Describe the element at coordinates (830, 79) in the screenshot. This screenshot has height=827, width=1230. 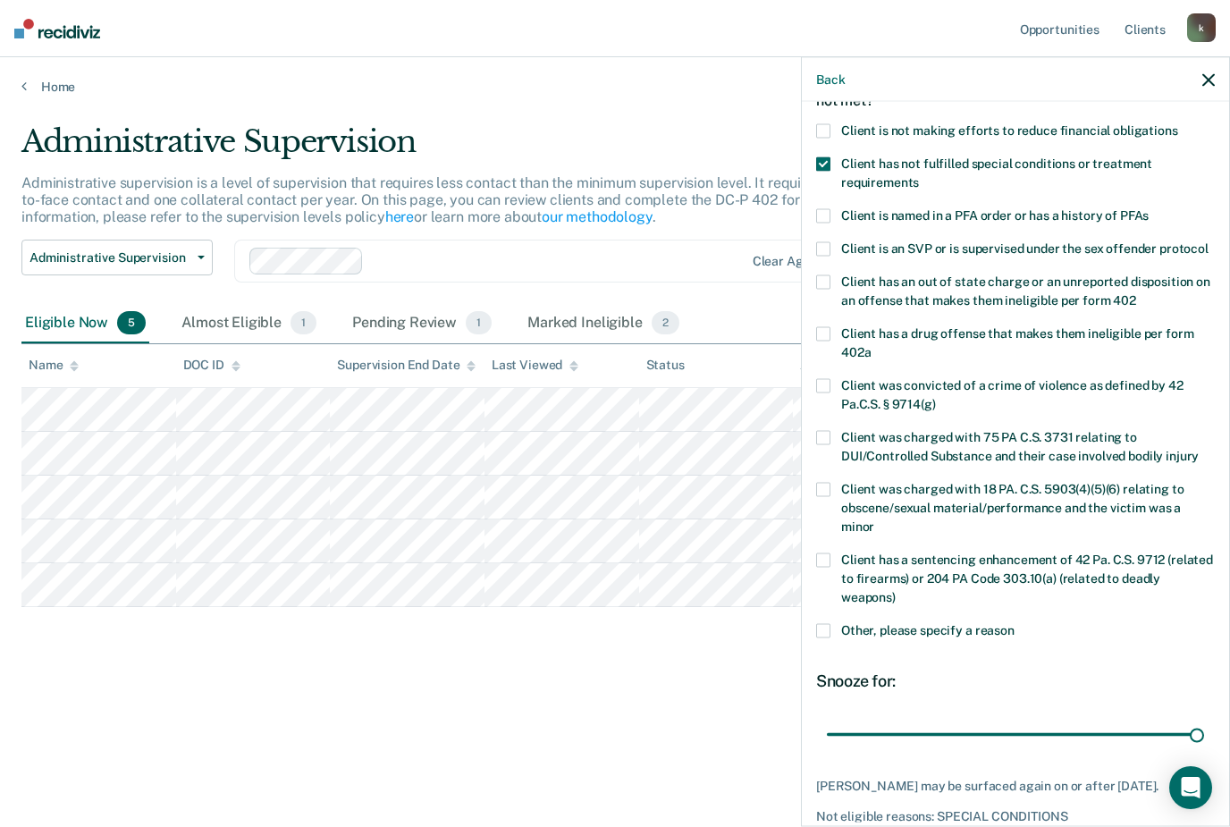
I see `button: Back` at that location.